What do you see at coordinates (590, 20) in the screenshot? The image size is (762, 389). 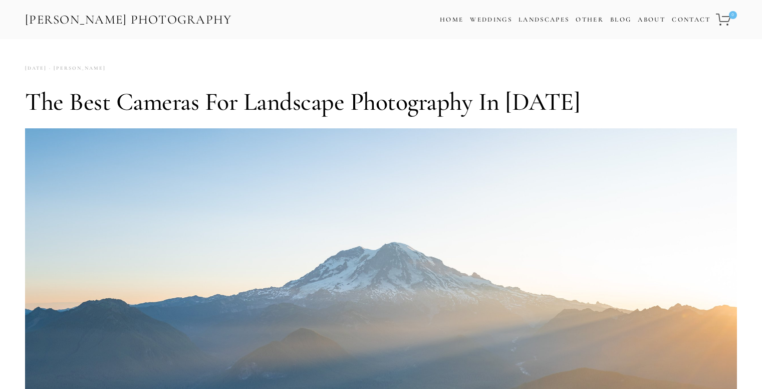 I see `a: Other` at bounding box center [590, 20].